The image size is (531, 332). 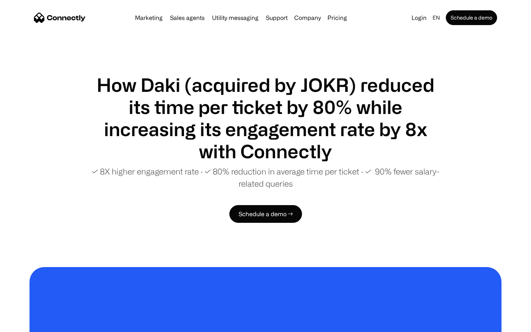 I want to click on h1: How Daki (acquired by JOKR) reduced its time per ticket by 80% while increasing its engagement ra..., so click(x=265, y=118).